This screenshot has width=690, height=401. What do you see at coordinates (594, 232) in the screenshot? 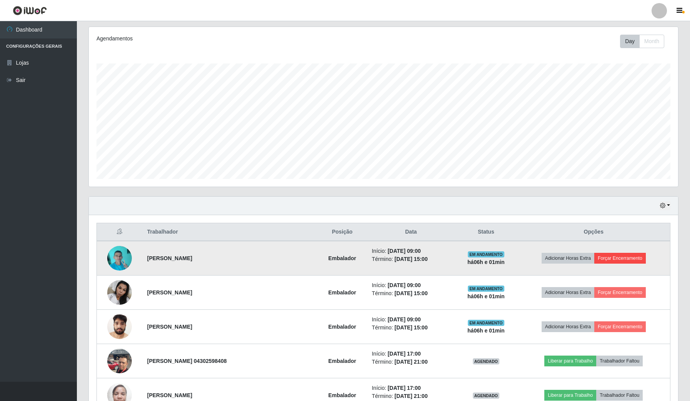
I see `th: Opções` at bounding box center [594, 232].